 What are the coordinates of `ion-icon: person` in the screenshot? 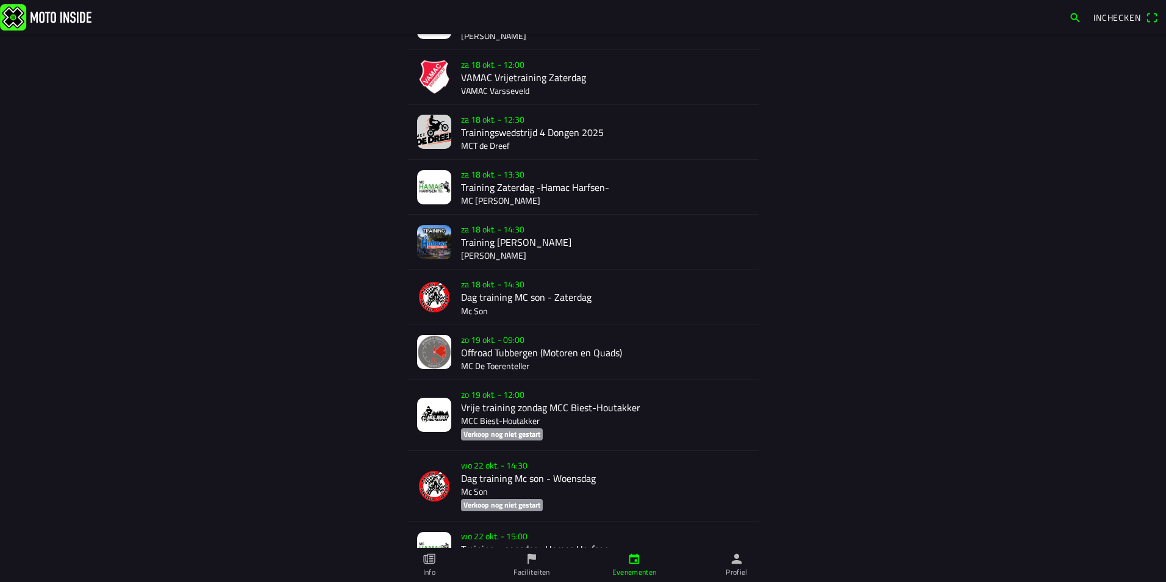 It's located at (737, 559).